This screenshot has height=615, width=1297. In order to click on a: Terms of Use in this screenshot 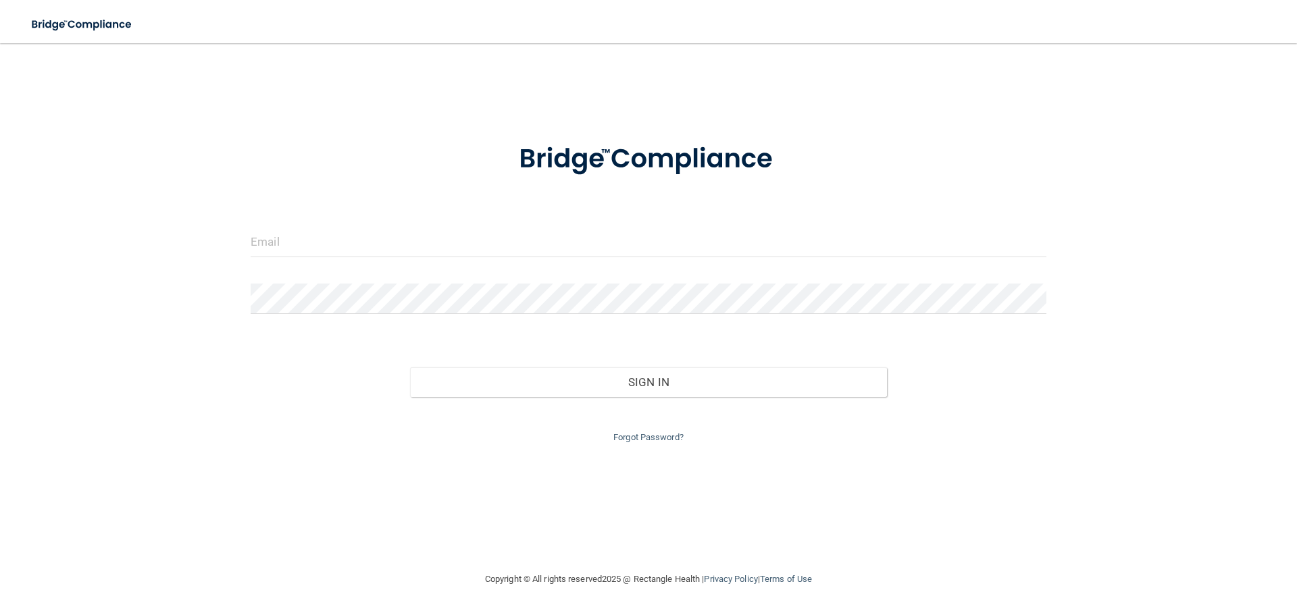, I will do `click(786, 579)`.